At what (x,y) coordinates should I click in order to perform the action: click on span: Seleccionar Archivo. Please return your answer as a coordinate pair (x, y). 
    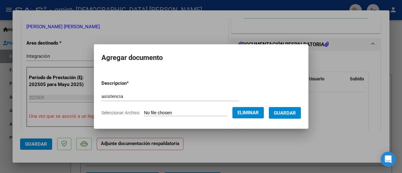
    Looking at the image, I should click on (120, 113).